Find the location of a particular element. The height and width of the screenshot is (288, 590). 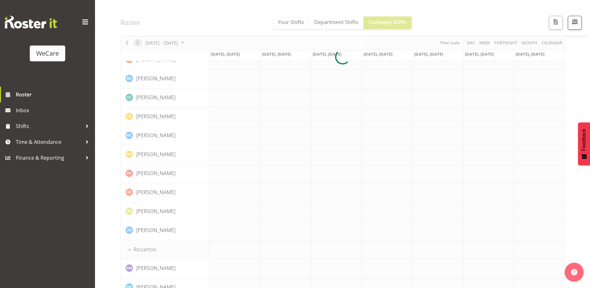

span: Roster is located at coordinates (54, 95).